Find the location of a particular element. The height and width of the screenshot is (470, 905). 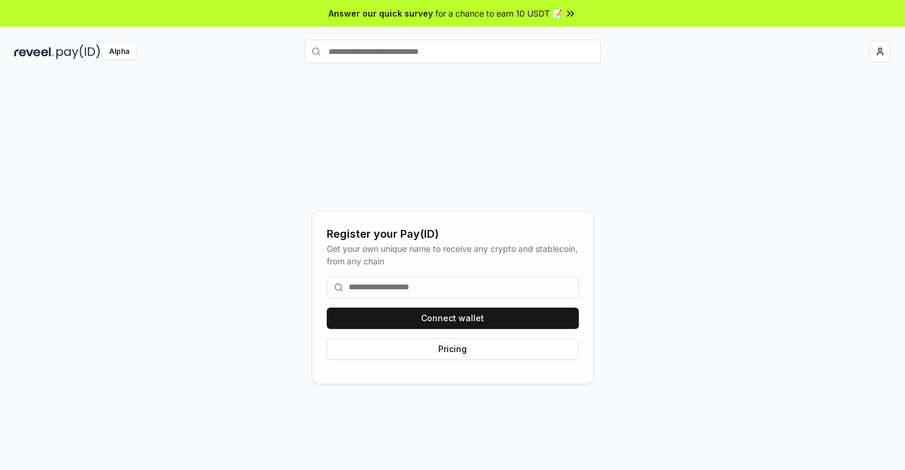

img: reveel_dark is located at coordinates (34, 52).